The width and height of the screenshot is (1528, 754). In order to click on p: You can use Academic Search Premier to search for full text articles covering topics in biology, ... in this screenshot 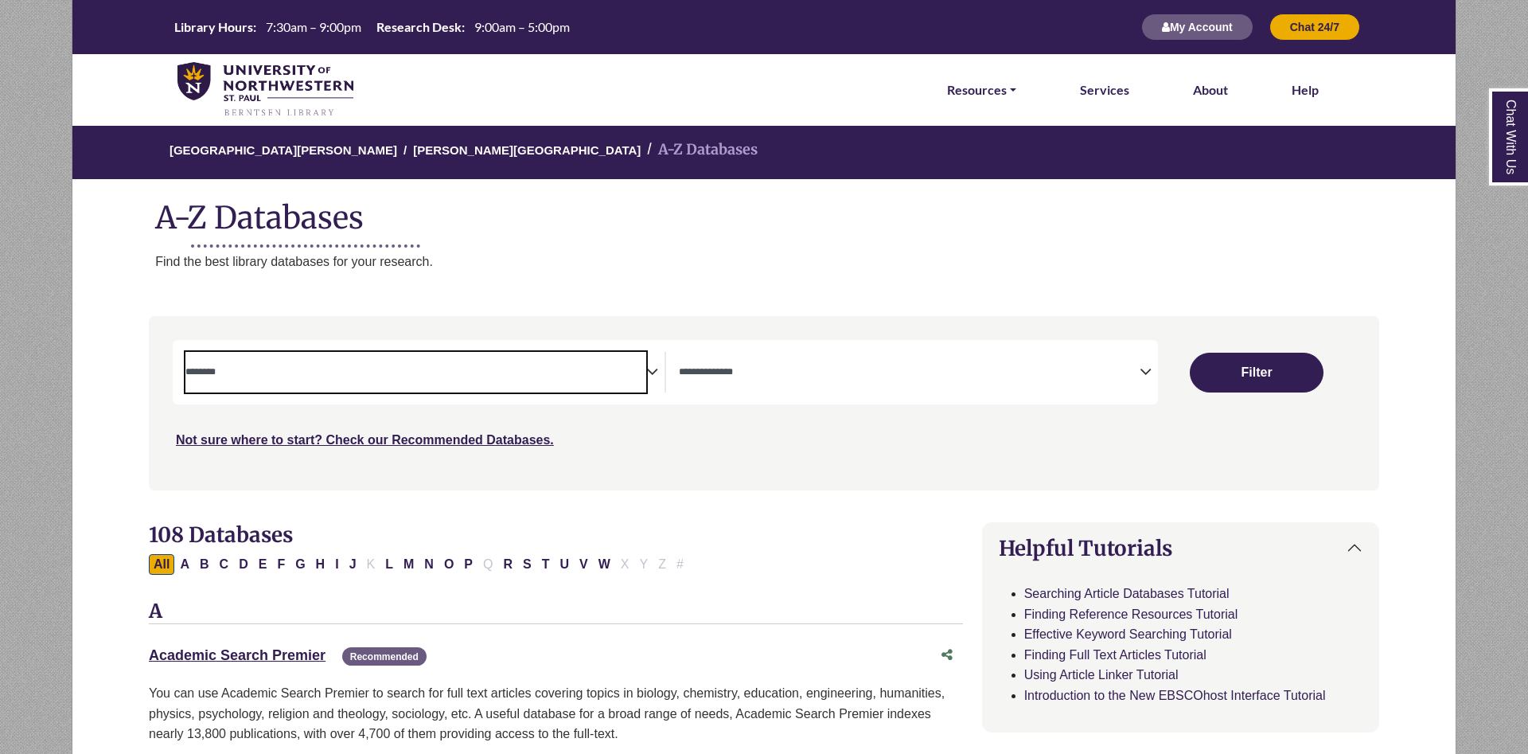, I will do `click(556, 713)`.